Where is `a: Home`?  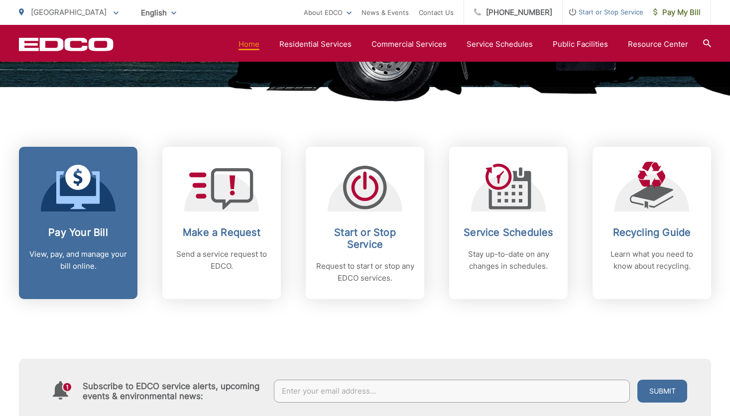
a: Home is located at coordinates (249, 44).